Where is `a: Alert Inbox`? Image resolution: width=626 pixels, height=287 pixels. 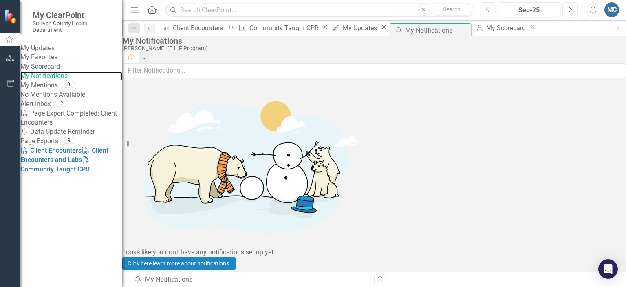
a: Alert Inbox is located at coordinates (35, 104).